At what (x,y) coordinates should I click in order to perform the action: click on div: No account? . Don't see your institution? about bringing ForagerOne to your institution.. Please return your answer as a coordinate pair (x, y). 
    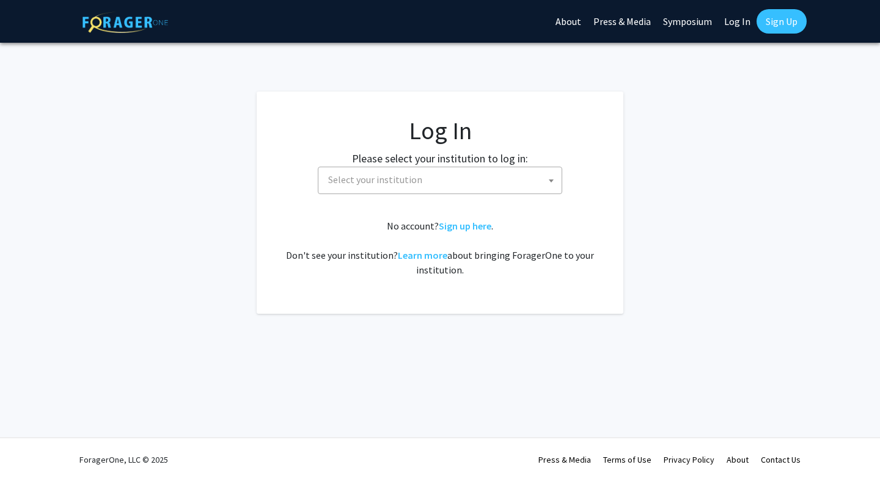
    Looking at the image, I should click on (440, 248).